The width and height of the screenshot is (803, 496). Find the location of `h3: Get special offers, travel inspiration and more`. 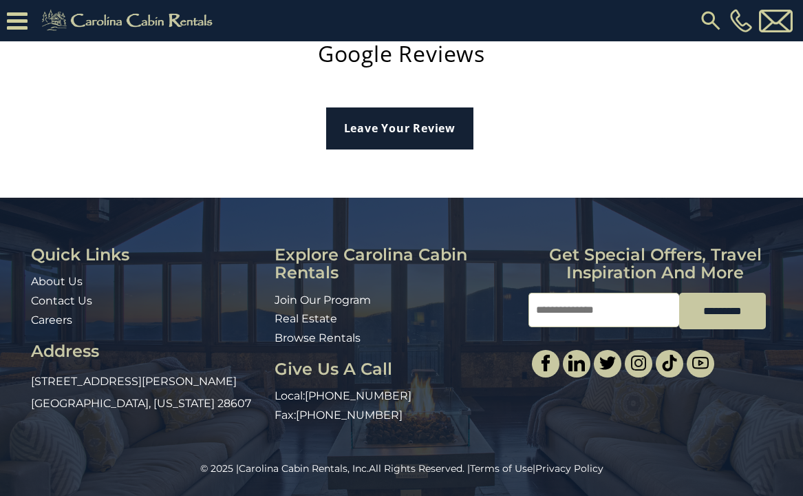

h3: Get special offers, travel inspiration and more is located at coordinates (655, 264).